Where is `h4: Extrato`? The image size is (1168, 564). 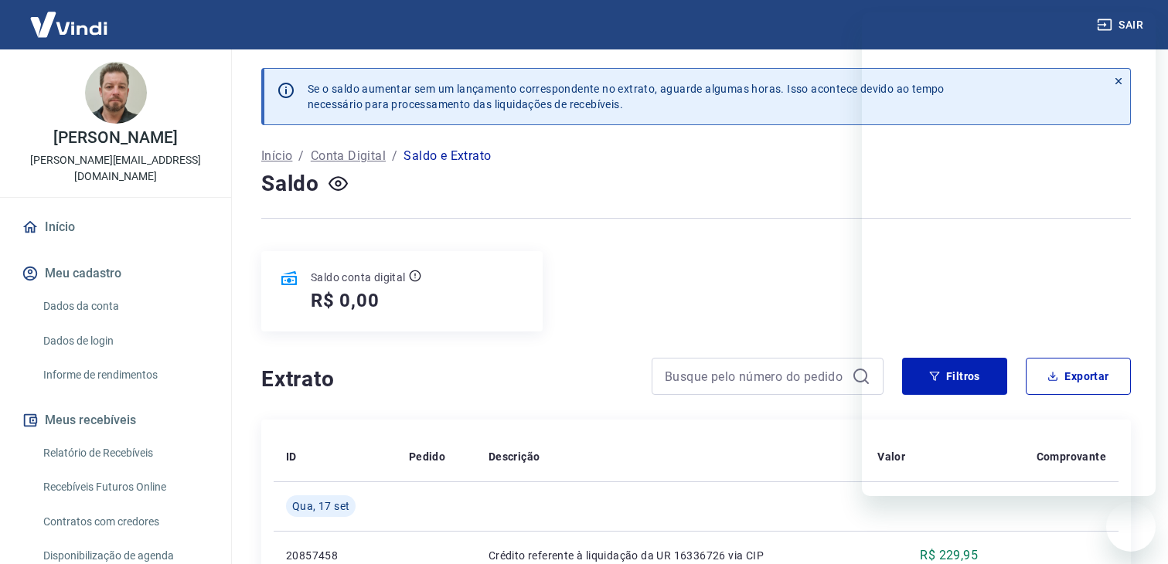
h4: Extrato is located at coordinates (447, 380).